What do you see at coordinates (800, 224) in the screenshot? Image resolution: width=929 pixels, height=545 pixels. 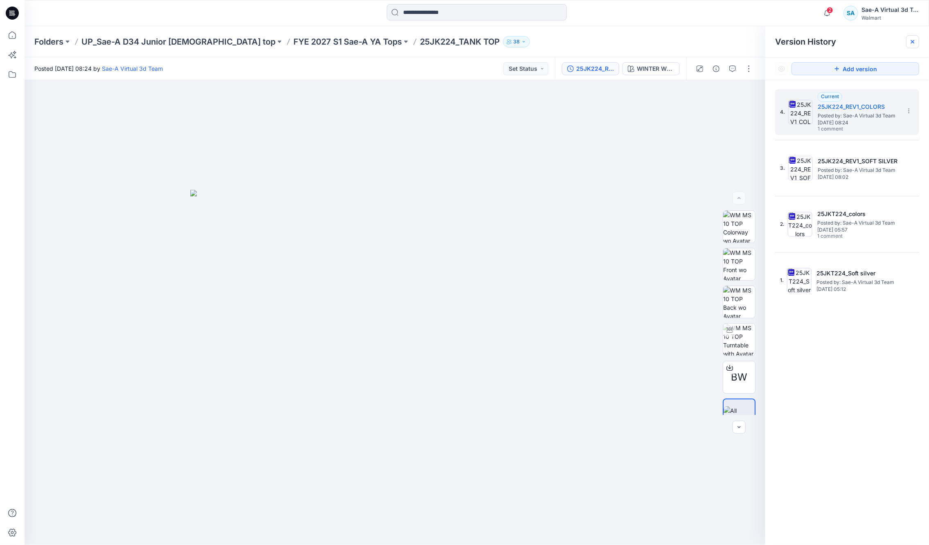 I see `img: 25JKT224_colors` at bounding box center [800, 224].